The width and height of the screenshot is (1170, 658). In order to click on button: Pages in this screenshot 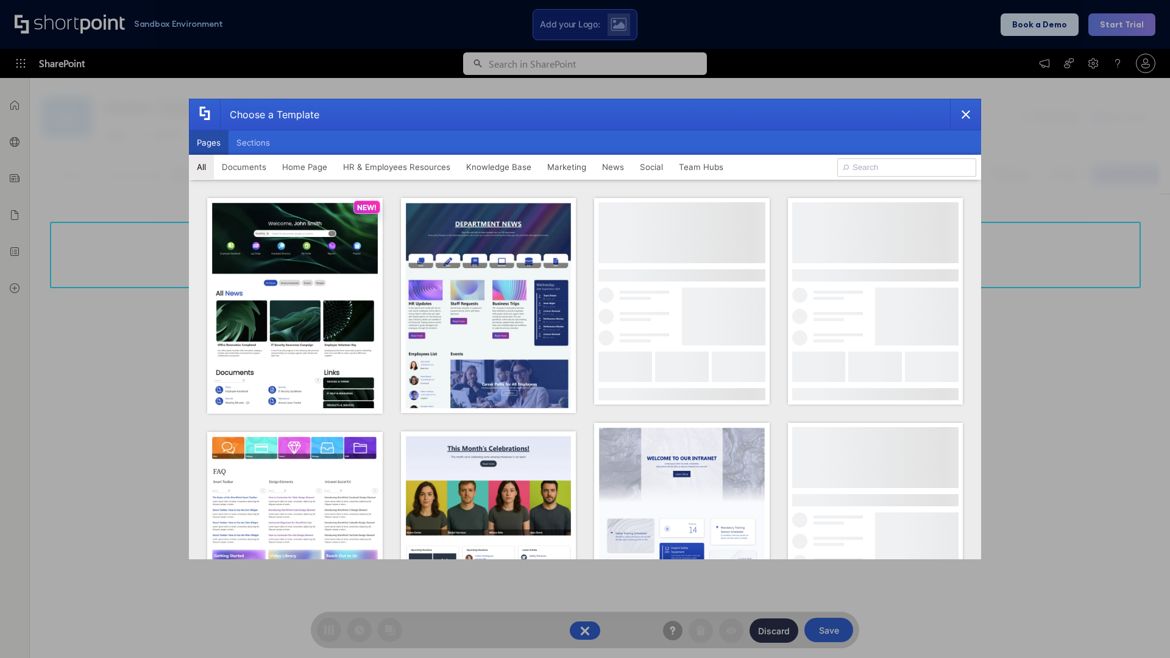, I will do `click(208, 143)`.